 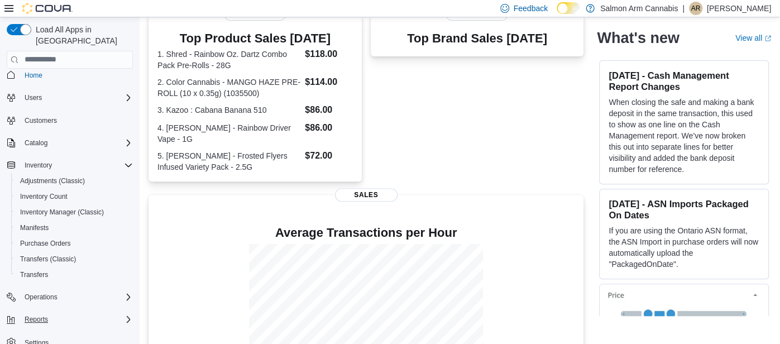 What do you see at coordinates (767, 39) in the screenshot?
I see `svg: External link` at bounding box center [767, 39].